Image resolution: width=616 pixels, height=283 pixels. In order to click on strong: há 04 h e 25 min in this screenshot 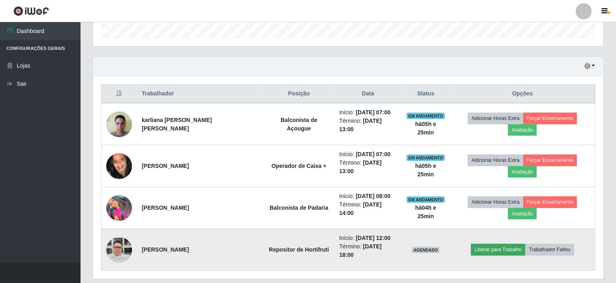, I will do `click(426, 212)`.